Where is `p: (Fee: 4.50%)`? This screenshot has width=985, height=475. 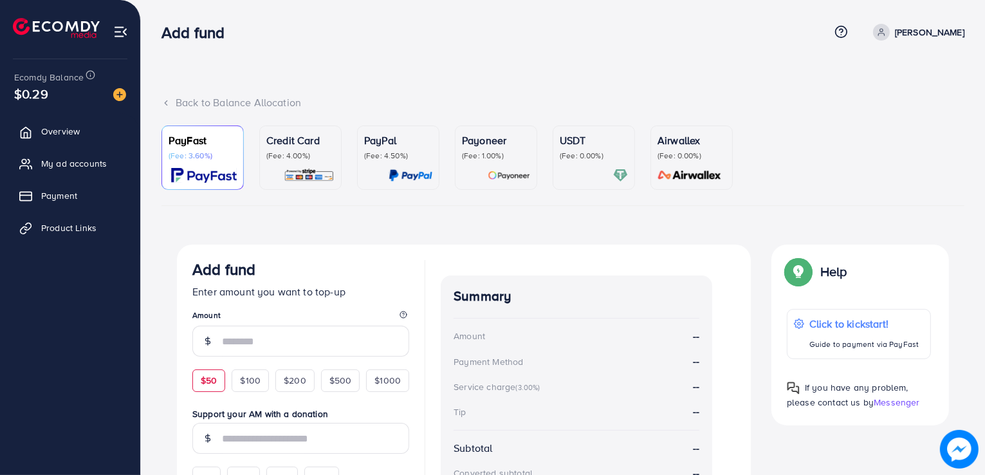 p: (Fee: 4.50%) is located at coordinates (398, 156).